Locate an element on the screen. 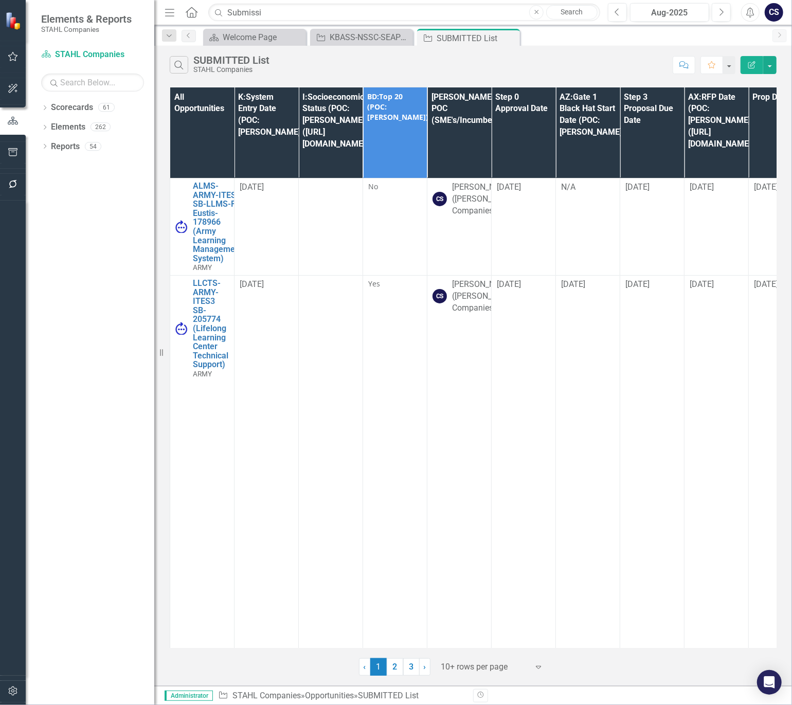  button: CS is located at coordinates (774, 12).